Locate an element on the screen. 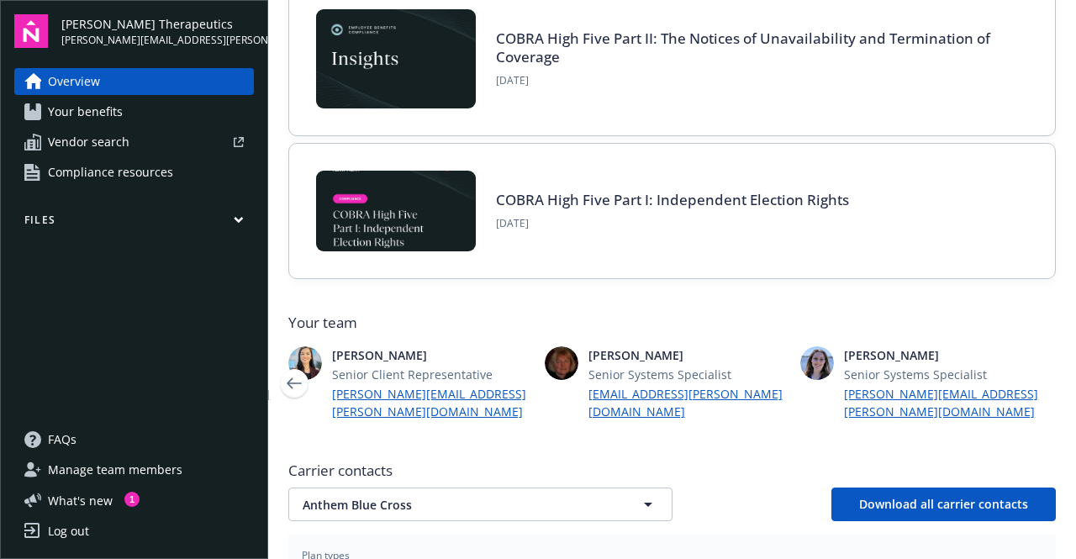  a: Vendor search is located at coordinates (134, 142).